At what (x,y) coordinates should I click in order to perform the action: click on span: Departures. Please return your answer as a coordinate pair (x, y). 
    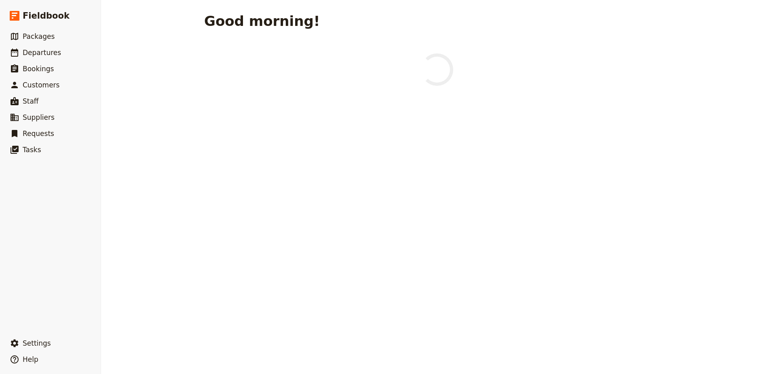
    Looking at the image, I should click on (42, 53).